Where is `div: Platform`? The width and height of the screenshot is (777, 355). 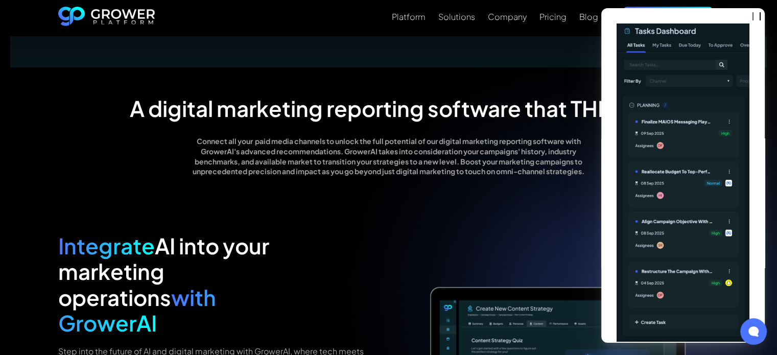
div: Platform is located at coordinates (409, 16).